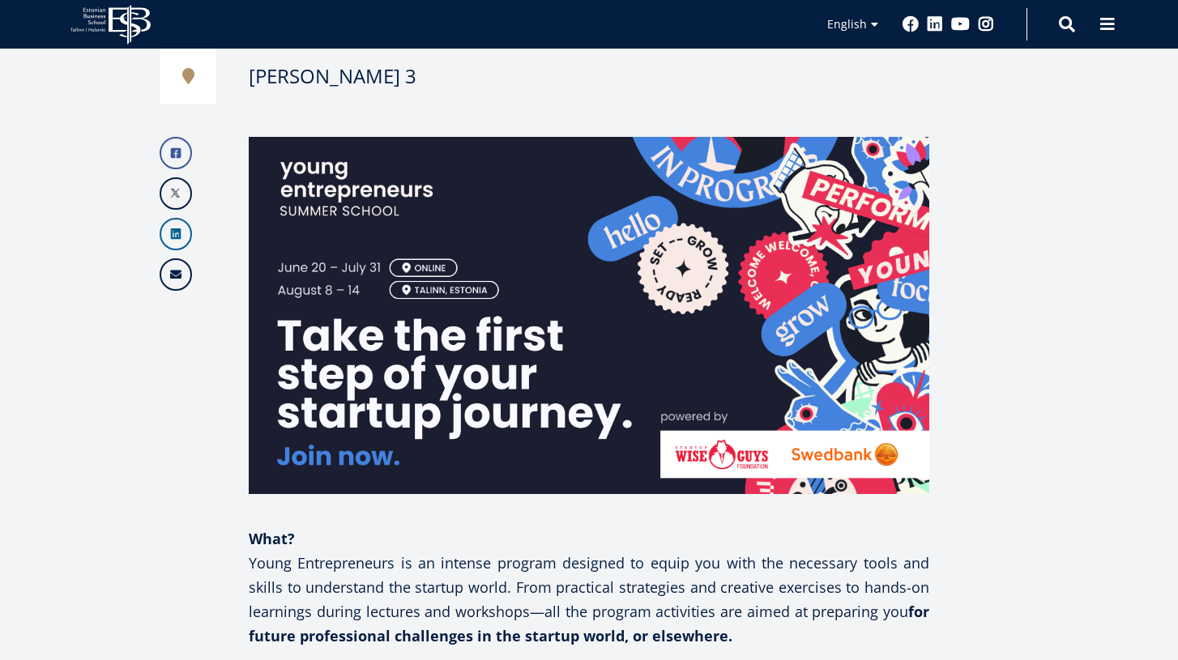 The height and width of the screenshot is (660, 1178). I want to click on strong: What?, so click(271, 539).